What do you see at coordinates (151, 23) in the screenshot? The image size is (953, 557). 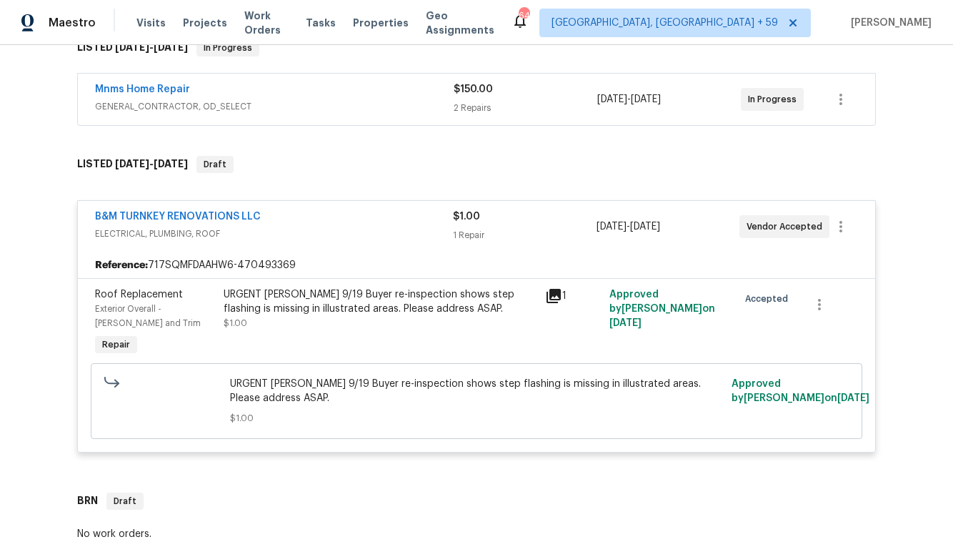 I see `span: Visits` at bounding box center [151, 23].